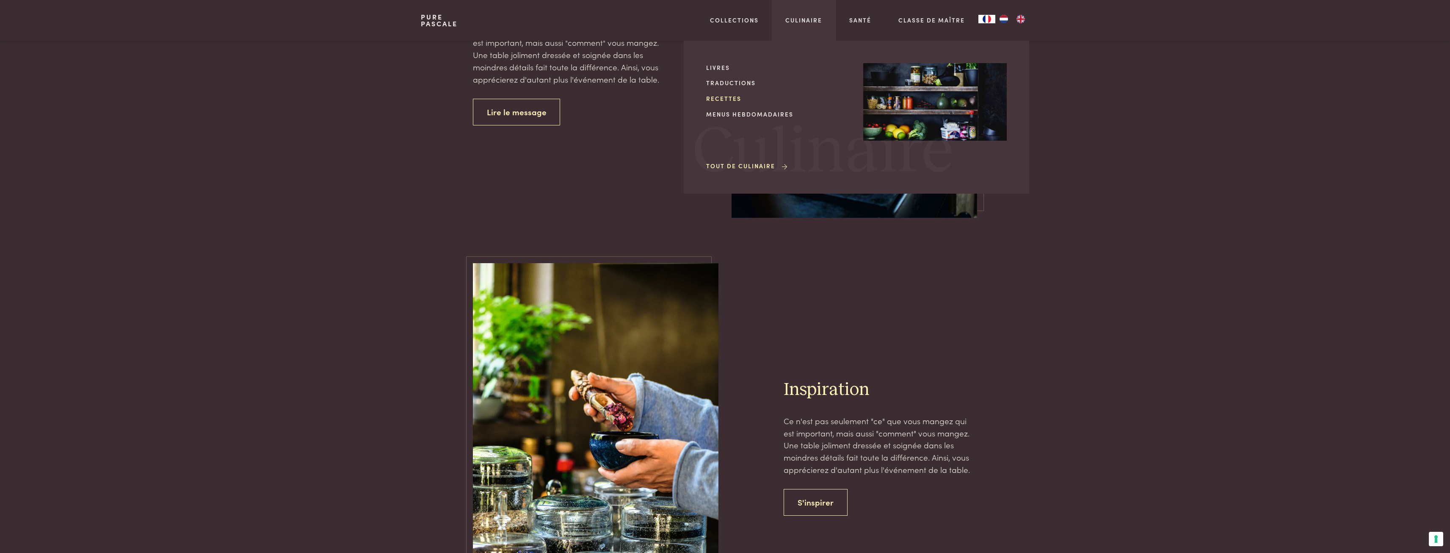 The width and height of the screenshot is (1450, 553). What do you see at coordinates (1021, 19) in the screenshot?
I see `a: EN` at bounding box center [1021, 19].